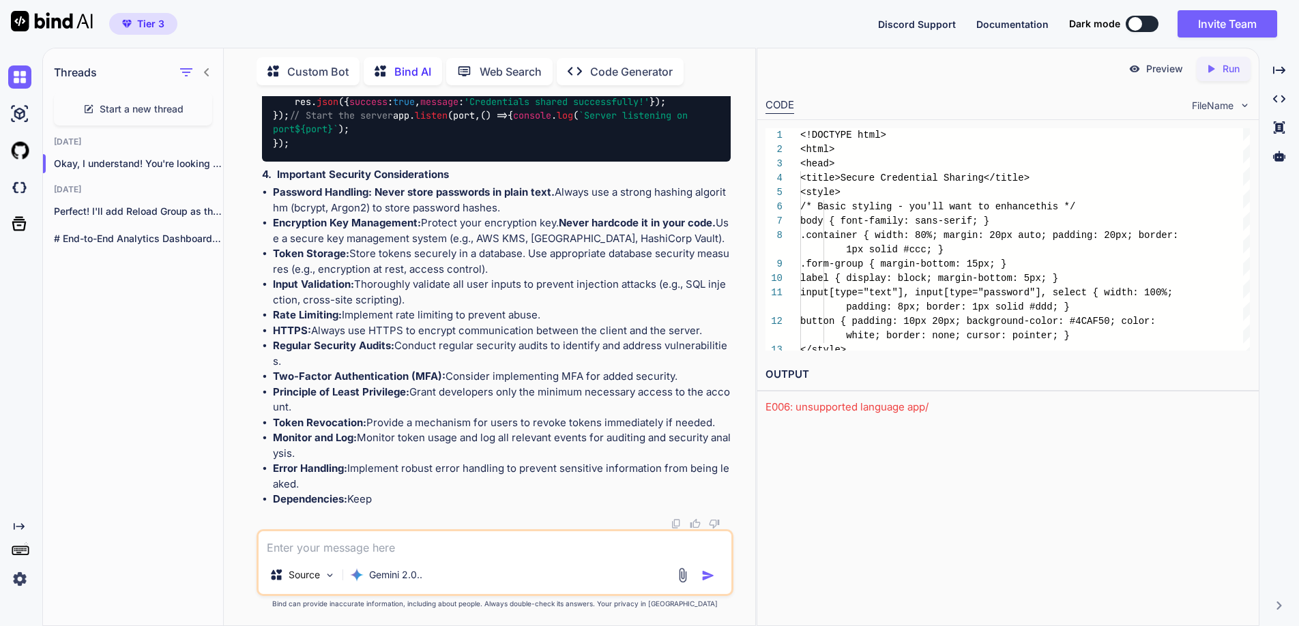 Image resolution: width=1299 pixels, height=626 pixels. I want to click on img: like, so click(695, 524).